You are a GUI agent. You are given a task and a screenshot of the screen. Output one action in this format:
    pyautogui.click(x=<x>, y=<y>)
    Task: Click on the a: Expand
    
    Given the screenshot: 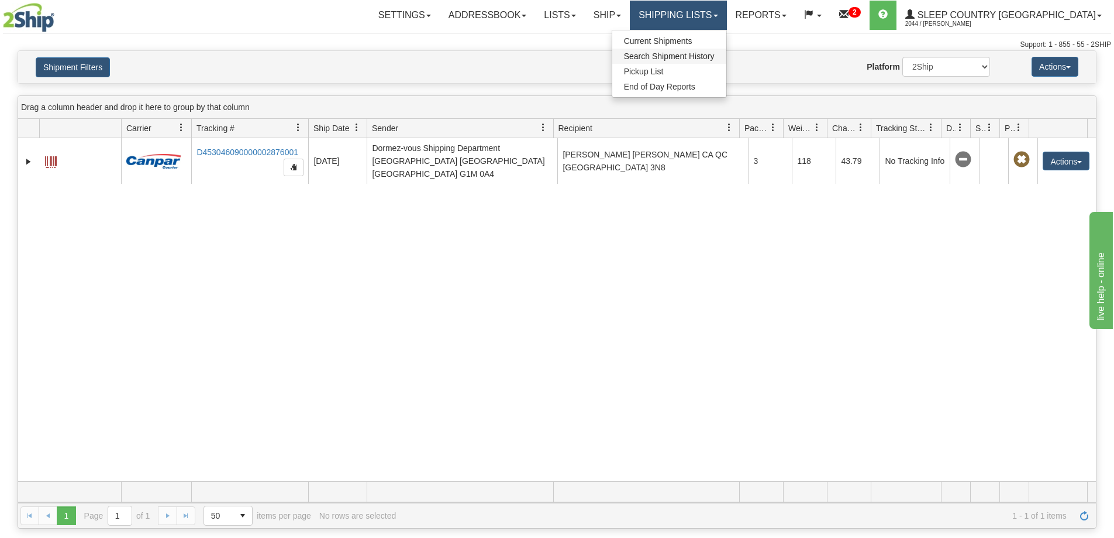 What is the action you would take?
    pyautogui.click(x=29, y=161)
    